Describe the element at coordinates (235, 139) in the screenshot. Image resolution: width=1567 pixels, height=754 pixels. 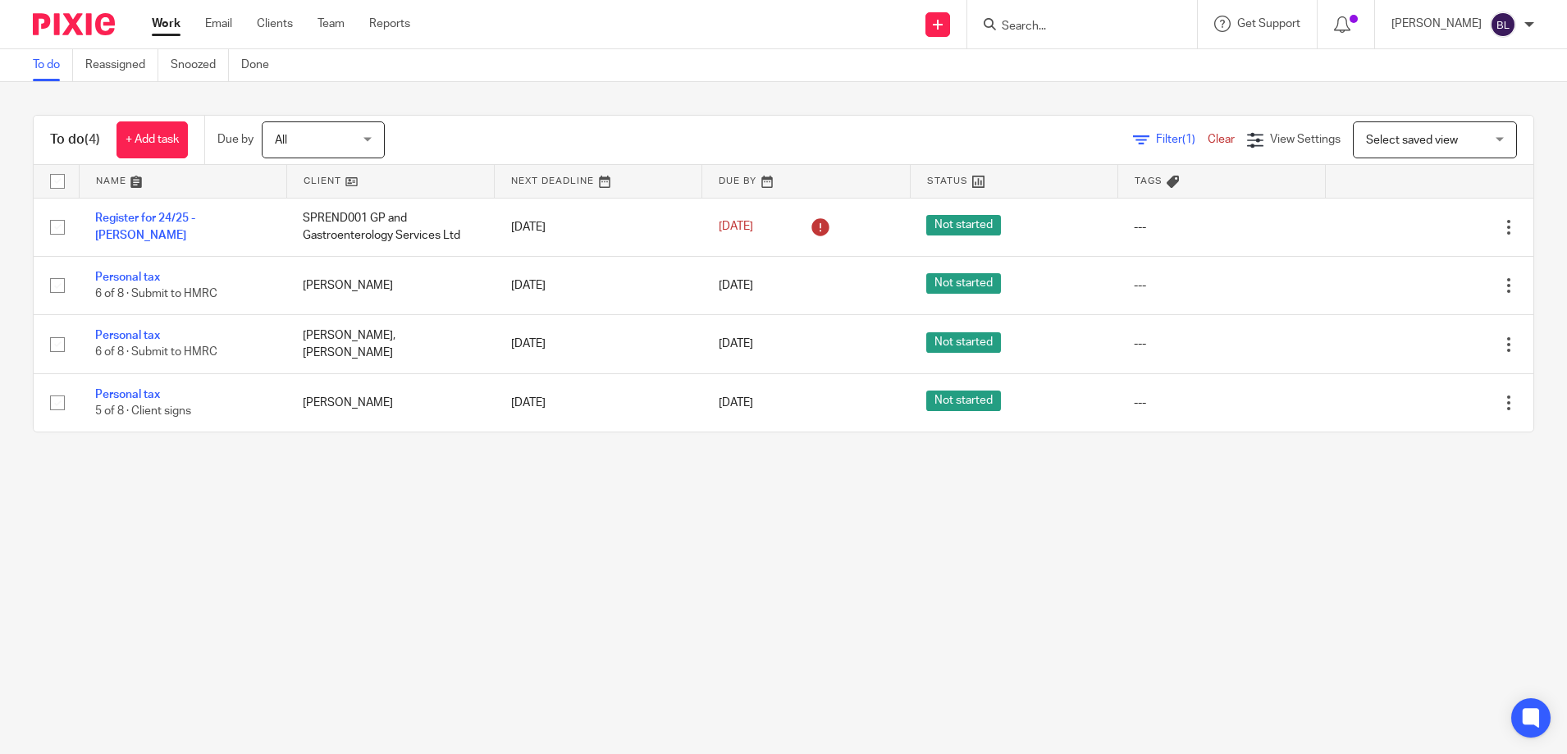
I see `p: Due by` at that location.